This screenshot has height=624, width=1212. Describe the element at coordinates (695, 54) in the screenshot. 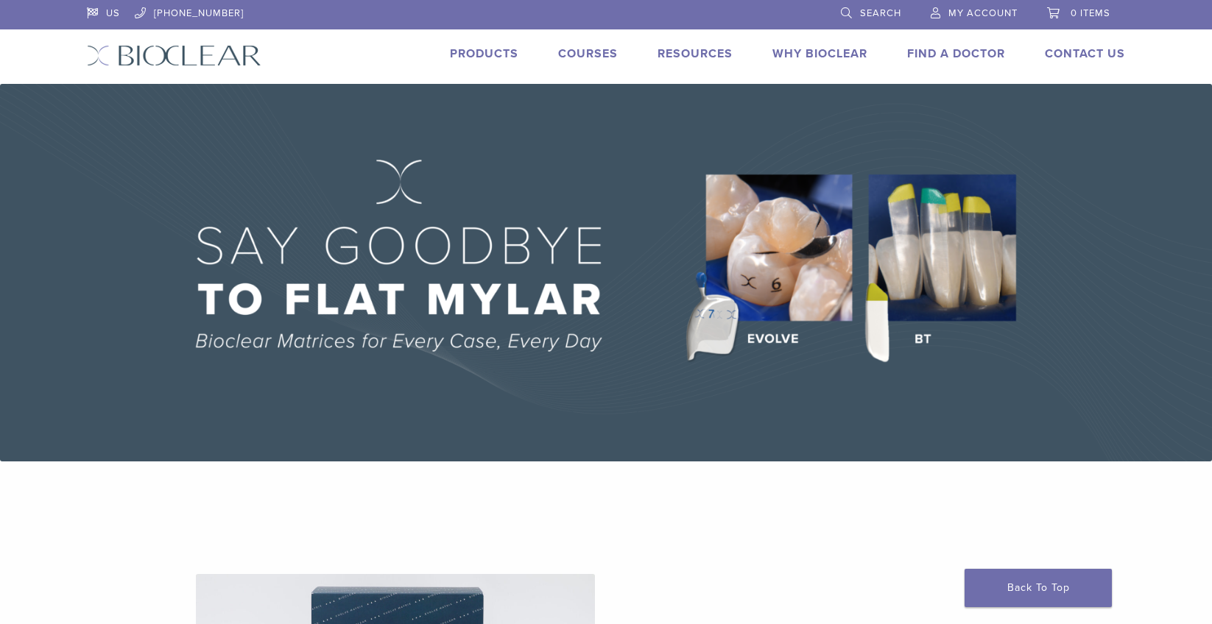

I see `a: Resources` at that location.